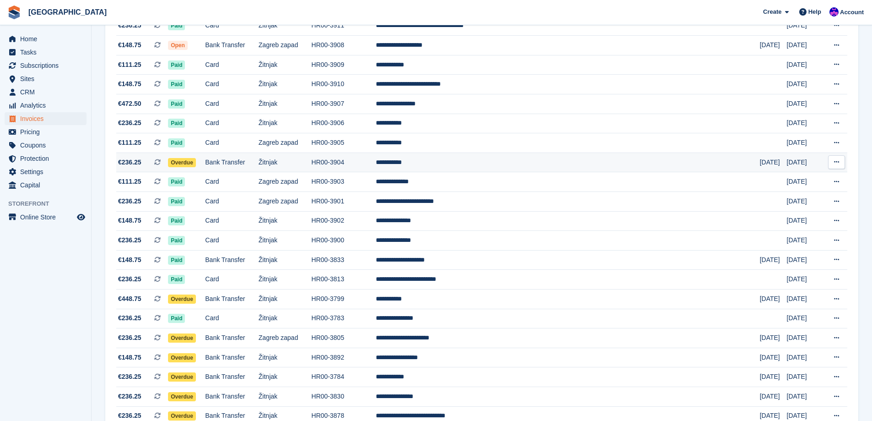 The height and width of the screenshot is (421, 872). Describe the element at coordinates (343, 201) in the screenshot. I see `td: HR00-3901` at that location.